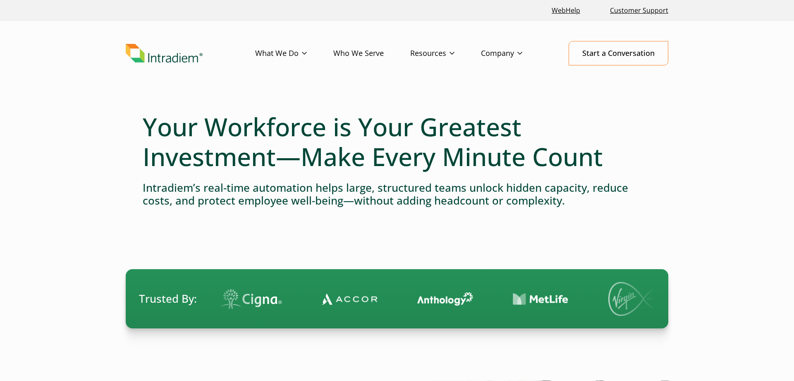 Image resolution: width=794 pixels, height=381 pixels. What do you see at coordinates (397, 141) in the screenshot?
I see `h1: Your Workforce is Your Greatest Investment—Make Every Minute Count` at bounding box center [397, 141].